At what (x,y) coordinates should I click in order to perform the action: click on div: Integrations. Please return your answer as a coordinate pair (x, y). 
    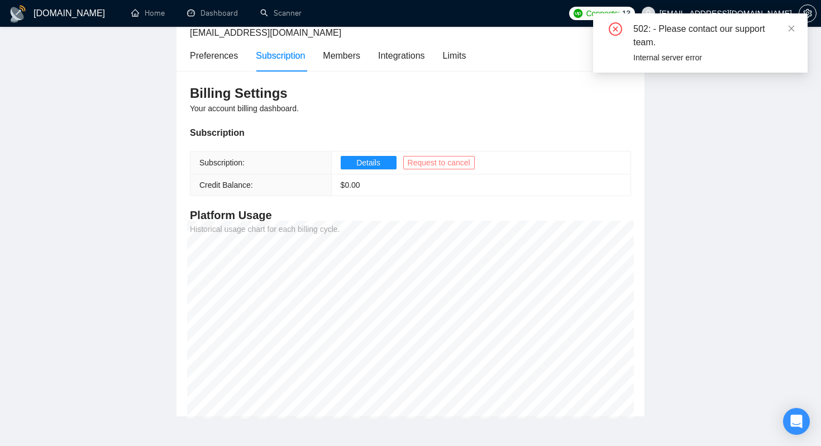
    Looking at the image, I should click on (402, 55).